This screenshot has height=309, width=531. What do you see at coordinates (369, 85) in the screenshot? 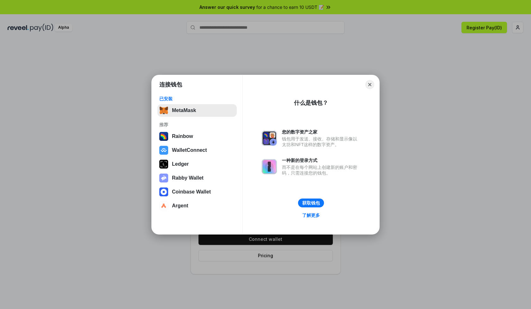
I see `button: Close` at bounding box center [369, 85].